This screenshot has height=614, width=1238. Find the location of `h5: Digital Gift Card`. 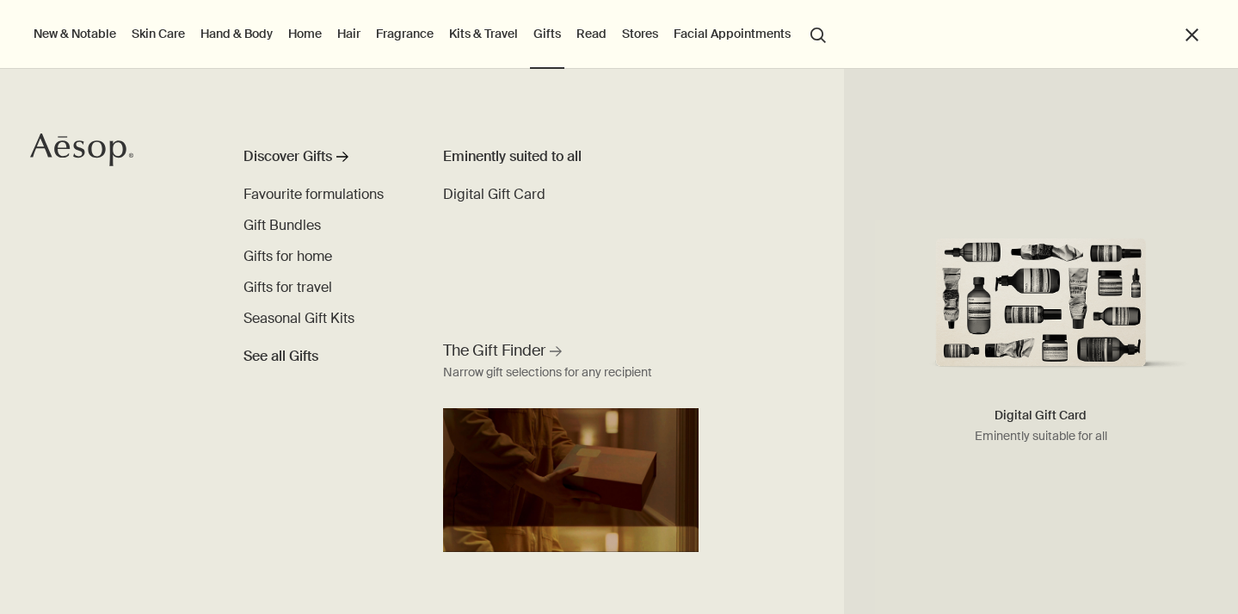

h5: Digital Gift Card is located at coordinates (1041, 425).